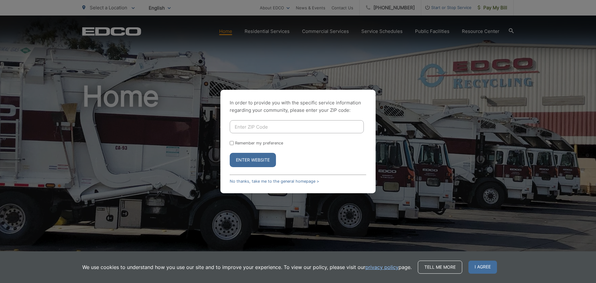 The width and height of the screenshot is (596, 283). Describe the element at coordinates (440, 267) in the screenshot. I see `a: Tell me more` at that location.